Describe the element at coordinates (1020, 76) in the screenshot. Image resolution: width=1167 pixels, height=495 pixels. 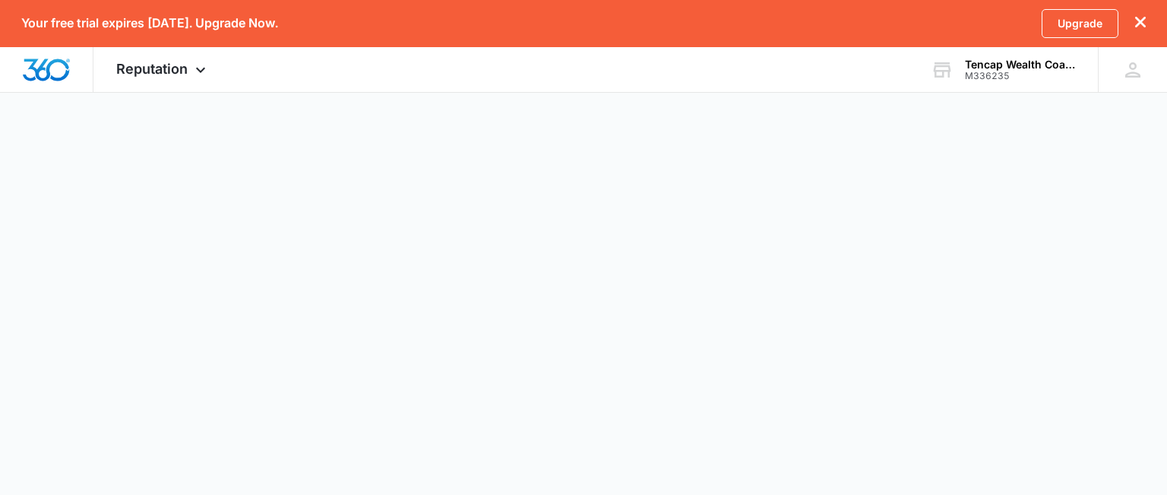
I see `div: account id` at that location.